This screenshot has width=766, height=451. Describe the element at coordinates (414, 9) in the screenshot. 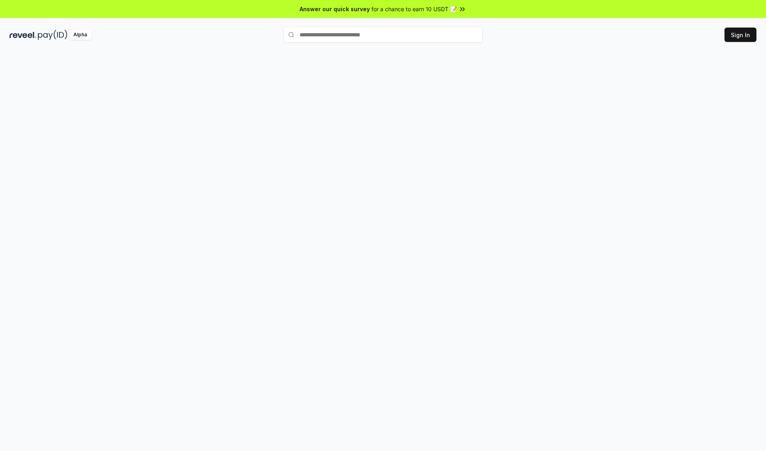

I see `span: for a chance to earn 10 USDT 📝` at that location.